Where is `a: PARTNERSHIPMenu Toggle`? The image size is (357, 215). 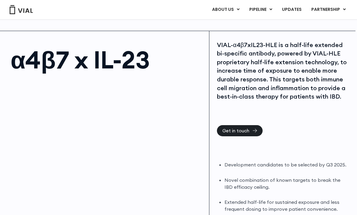
a: PARTNERSHIPMenu Toggle is located at coordinates (328, 10).